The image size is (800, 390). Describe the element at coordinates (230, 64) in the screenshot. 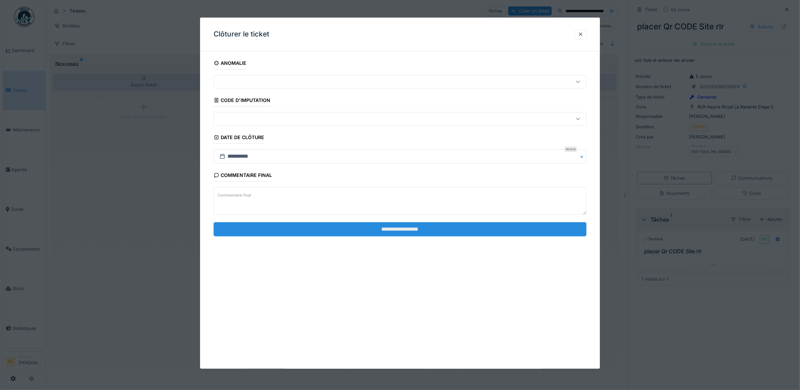

I see `div: Anomalie` at that location.